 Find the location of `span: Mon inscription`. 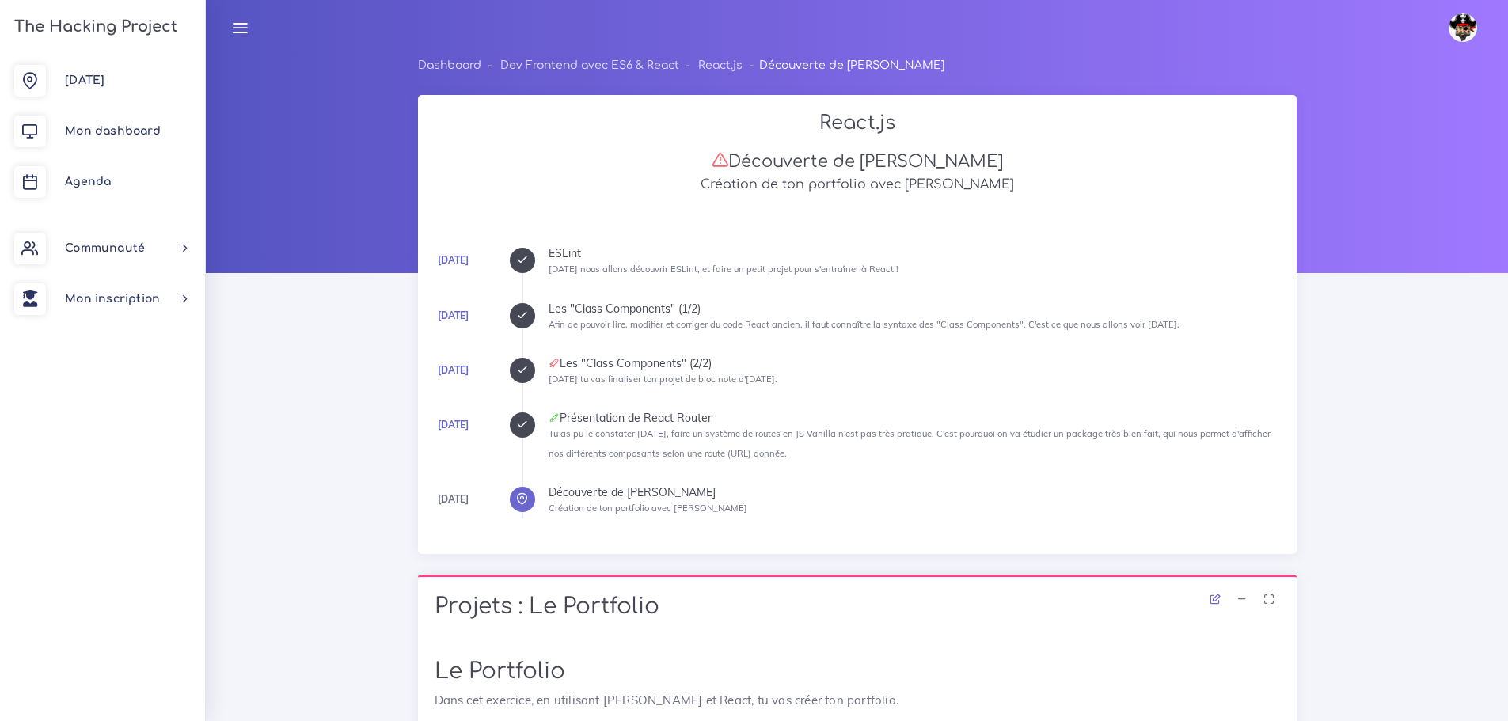

span: Mon inscription is located at coordinates (112, 299).